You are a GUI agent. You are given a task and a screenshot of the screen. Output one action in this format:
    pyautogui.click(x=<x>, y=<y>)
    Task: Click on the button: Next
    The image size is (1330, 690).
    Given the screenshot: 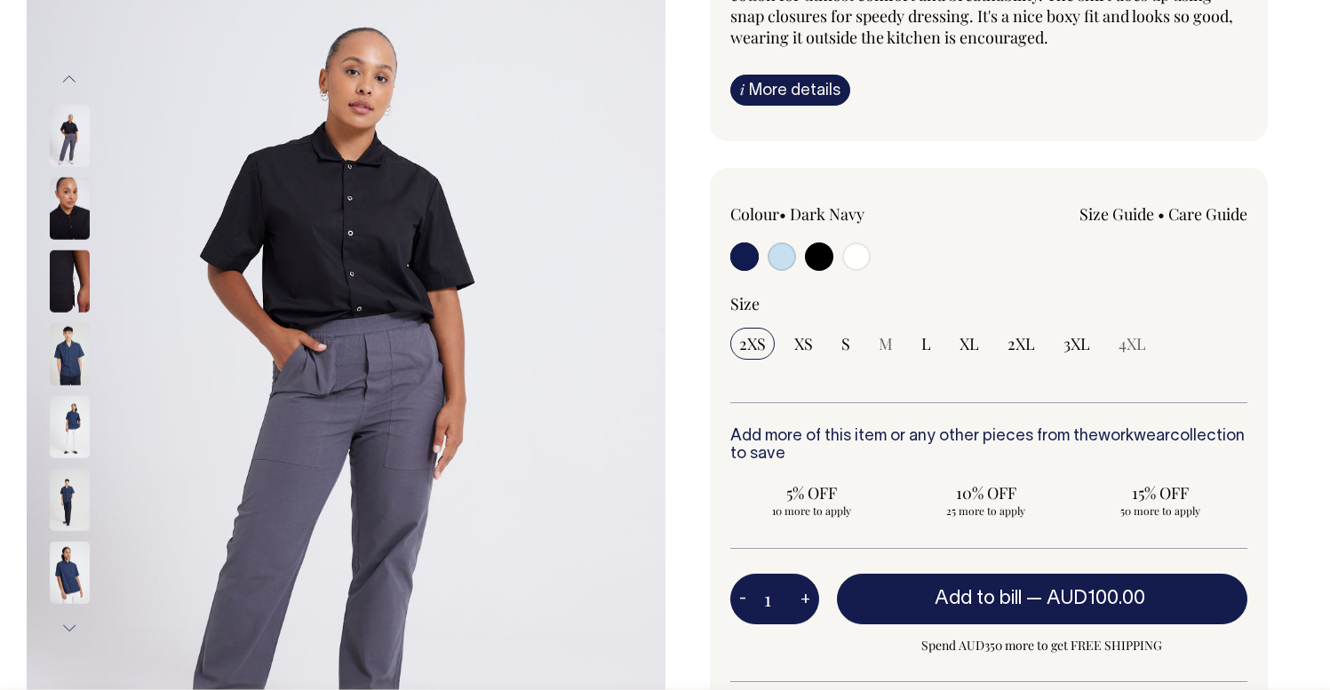 What is the action you would take?
    pyautogui.click(x=69, y=628)
    